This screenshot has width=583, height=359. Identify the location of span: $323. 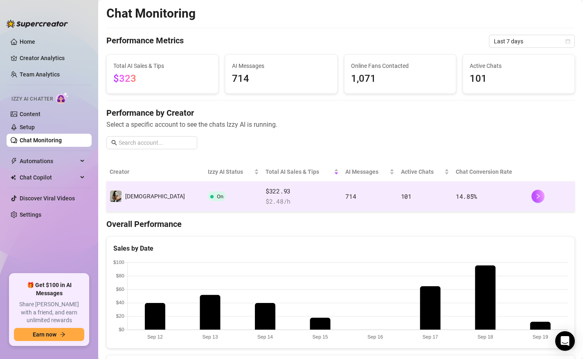
(125, 79).